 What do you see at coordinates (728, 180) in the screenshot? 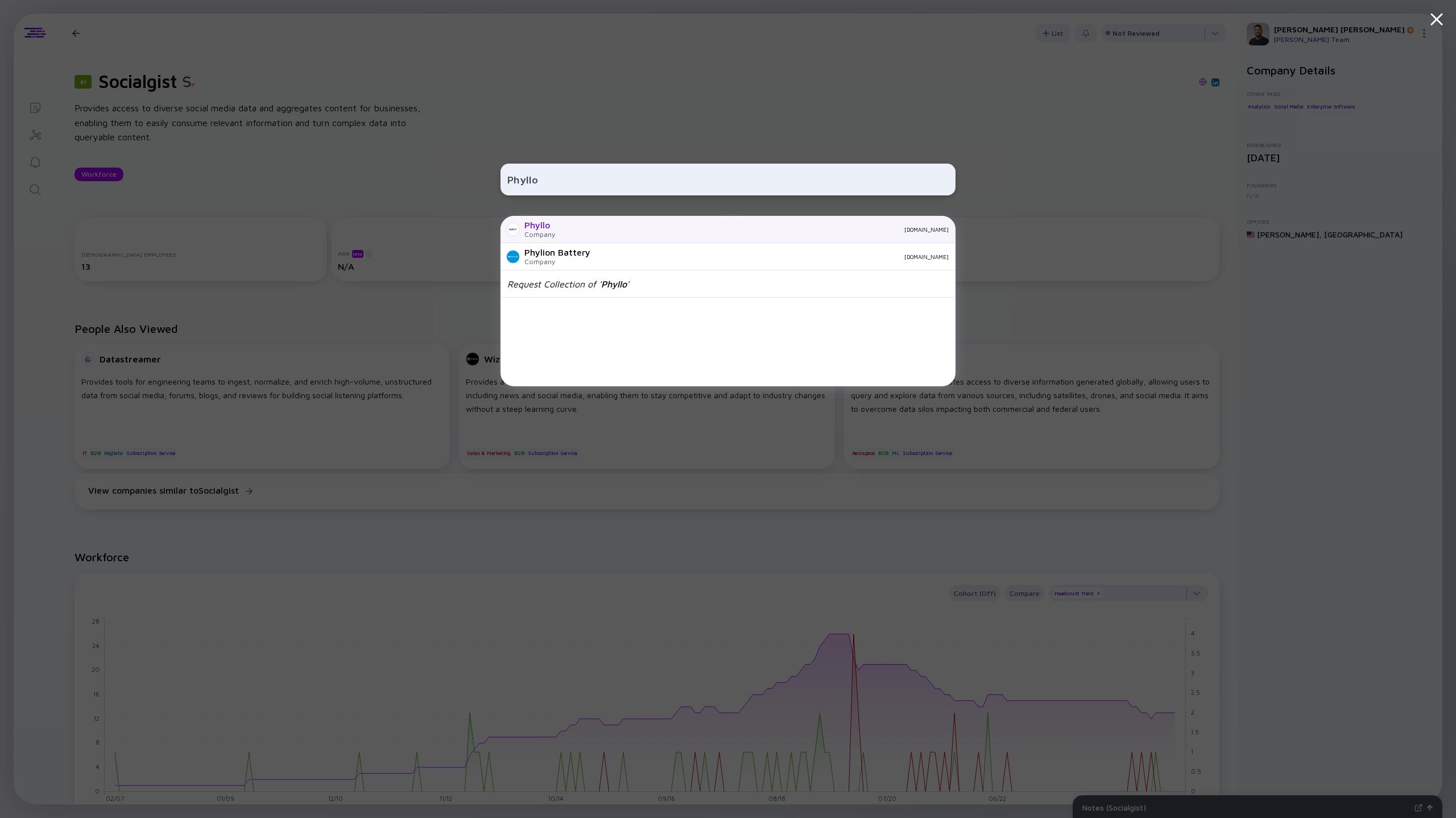
I see `input: Search Company or Investor...` at bounding box center [728, 180].